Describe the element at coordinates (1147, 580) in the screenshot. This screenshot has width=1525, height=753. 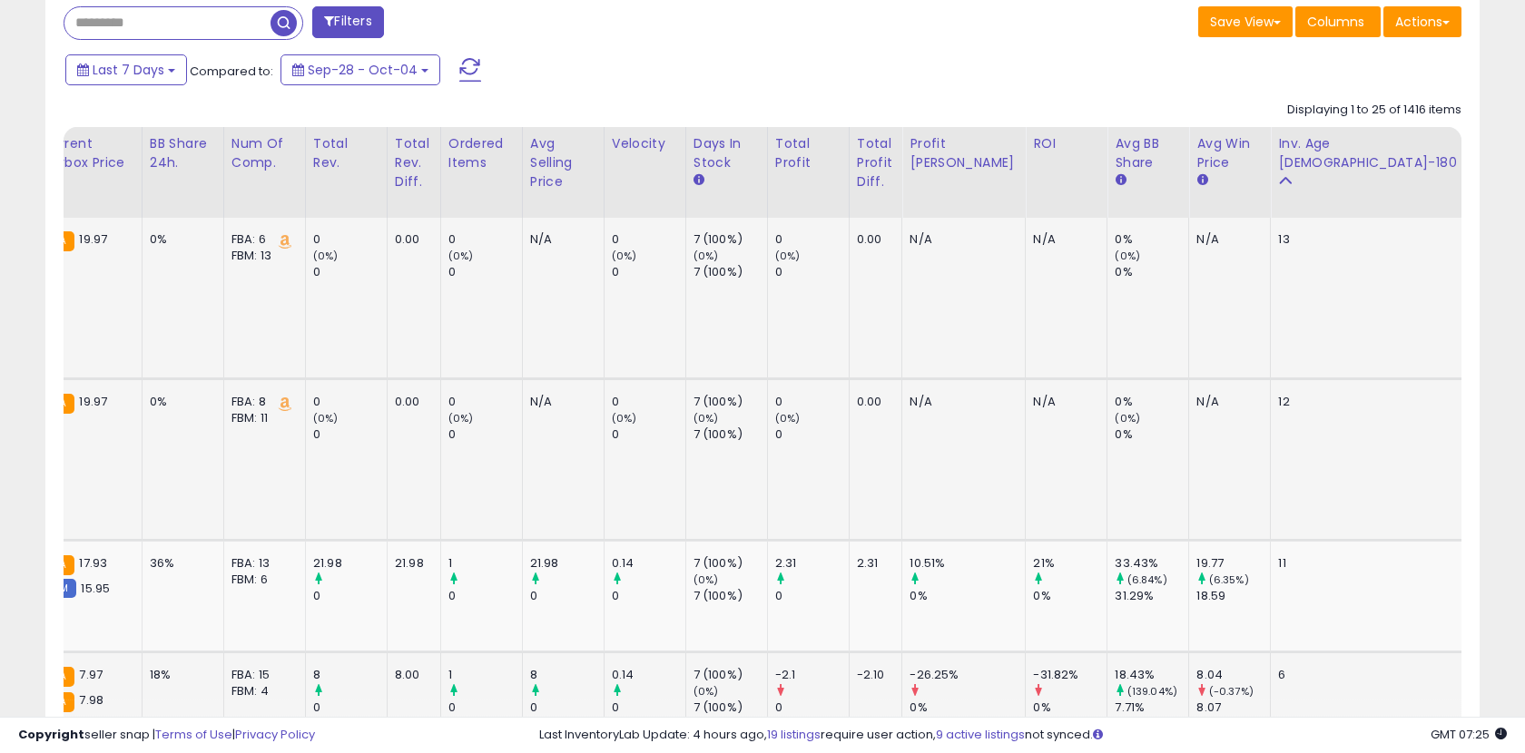
I see `small: (6.84%)` at that location.